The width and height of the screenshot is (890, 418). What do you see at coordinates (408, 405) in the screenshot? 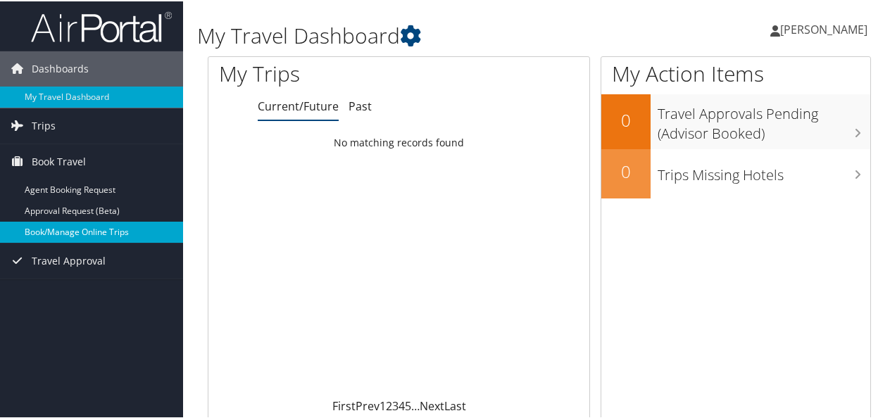
I see `a: 5` at bounding box center [408, 405].